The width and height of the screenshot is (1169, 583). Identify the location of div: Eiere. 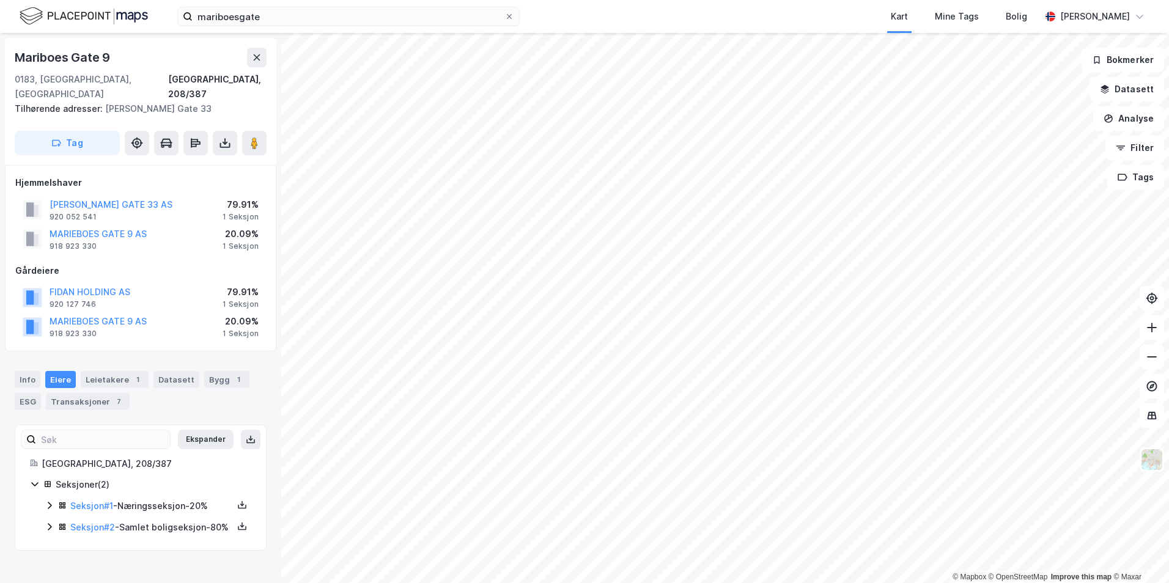
(61, 380).